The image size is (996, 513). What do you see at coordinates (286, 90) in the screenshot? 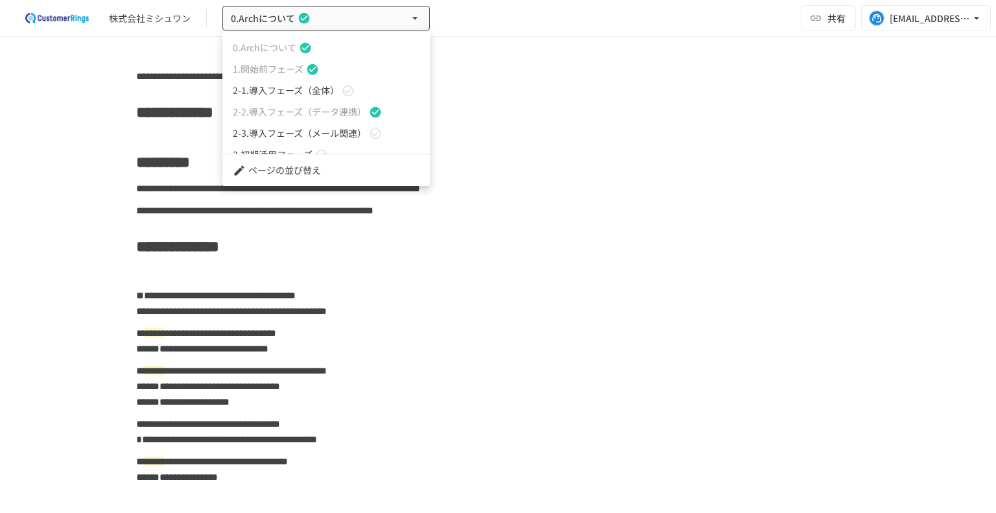
I see `span: 2-1.導入フェーズ（全体）` at bounding box center [286, 90].